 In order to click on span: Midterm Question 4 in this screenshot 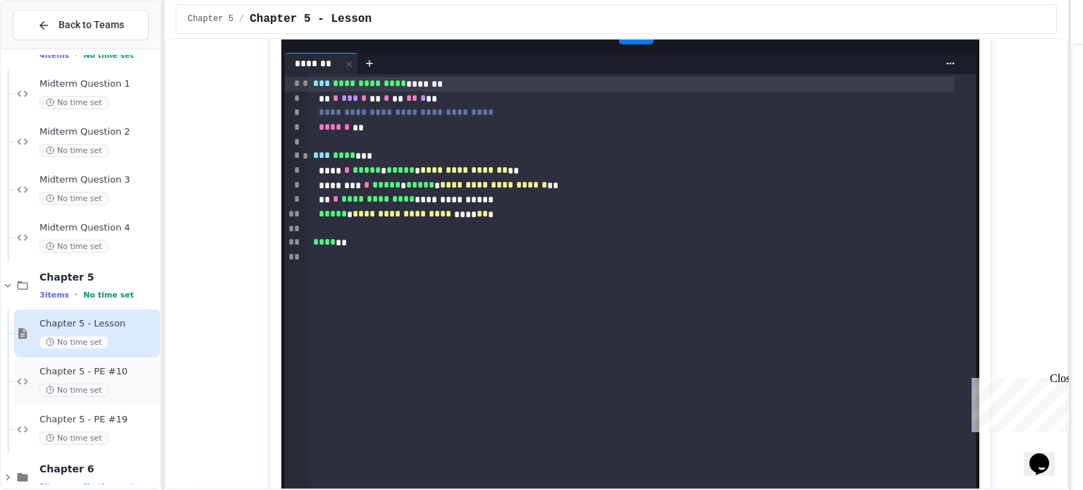, I will do `click(98, 228)`.